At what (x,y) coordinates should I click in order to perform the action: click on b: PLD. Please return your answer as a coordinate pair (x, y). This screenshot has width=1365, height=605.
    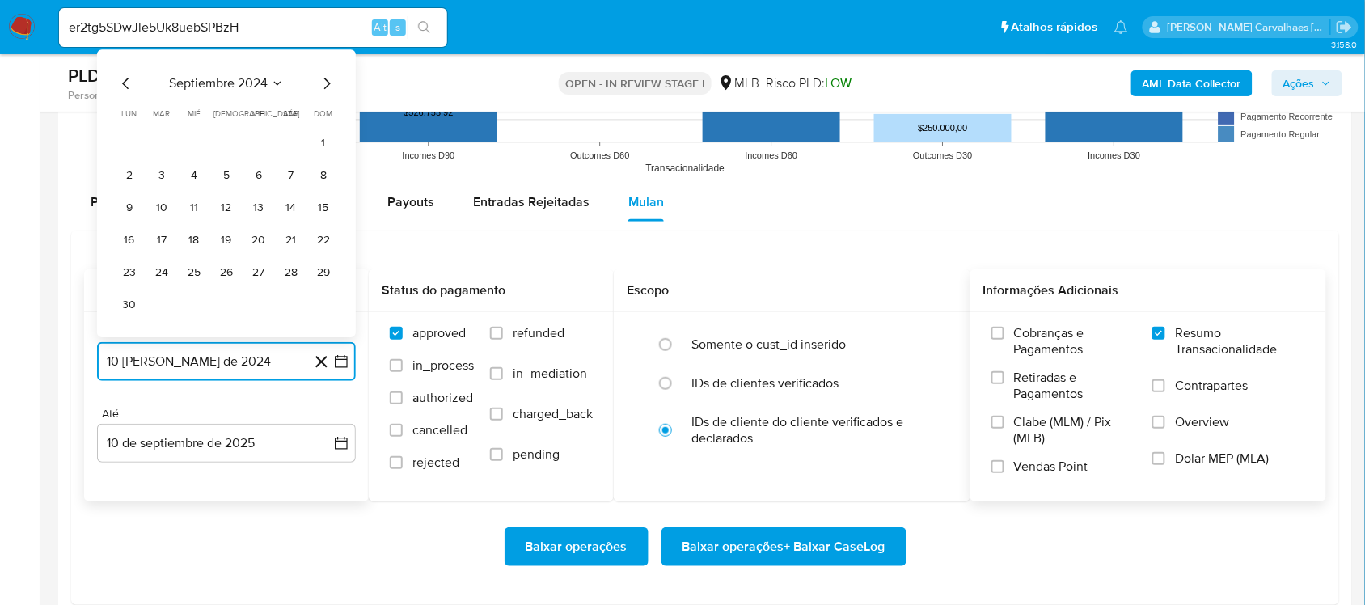
    Looking at the image, I should click on (84, 75).